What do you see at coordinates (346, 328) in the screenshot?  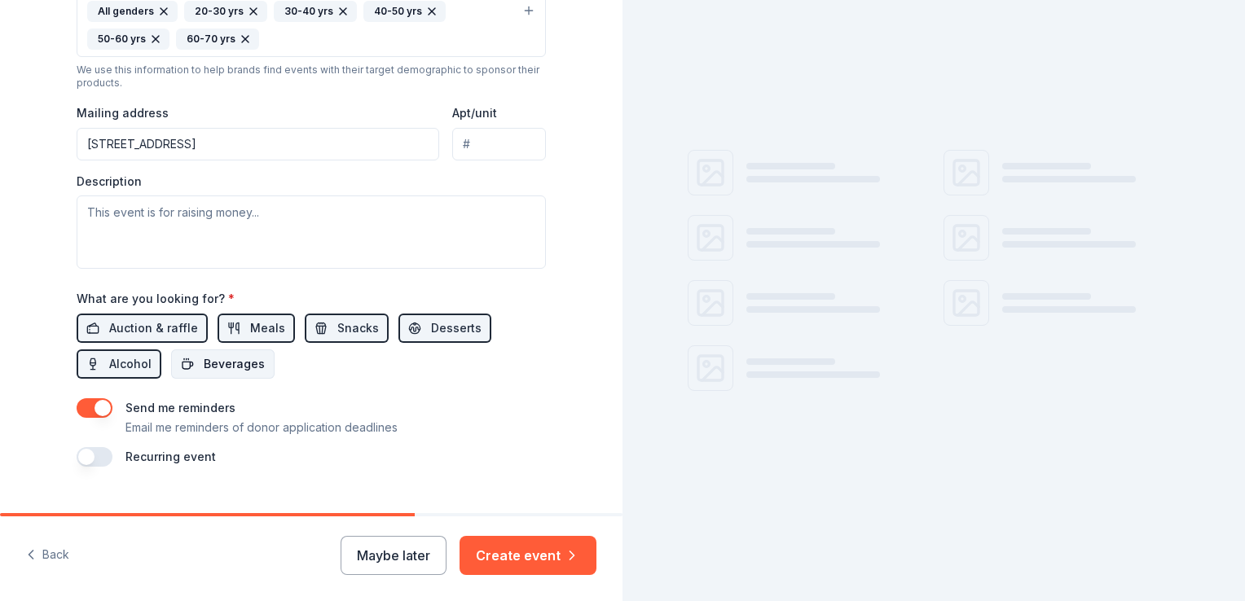 I see `button: Snacks` at bounding box center [346, 328].